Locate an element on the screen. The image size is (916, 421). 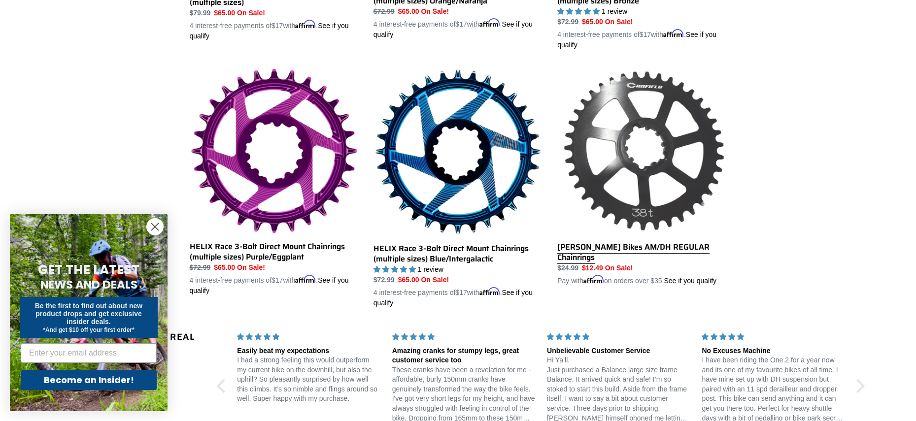
input: Enter your email address is located at coordinates (89, 353).